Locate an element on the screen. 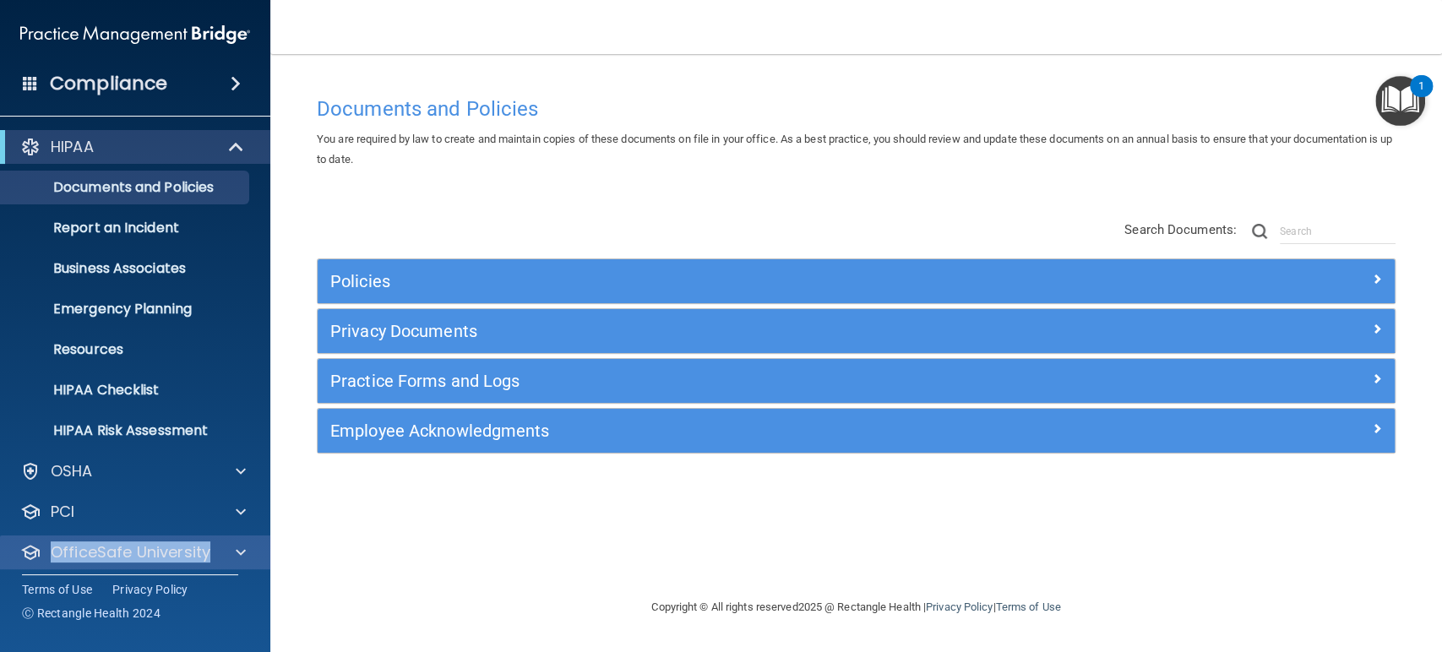  div: 1 is located at coordinates (1421, 97).